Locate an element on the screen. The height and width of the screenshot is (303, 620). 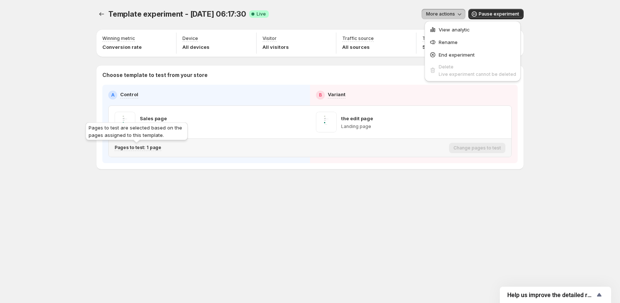
p: All sources is located at coordinates (358, 47).